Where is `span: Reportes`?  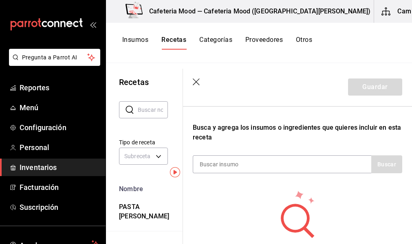
span: Reportes is located at coordinates (59, 88).